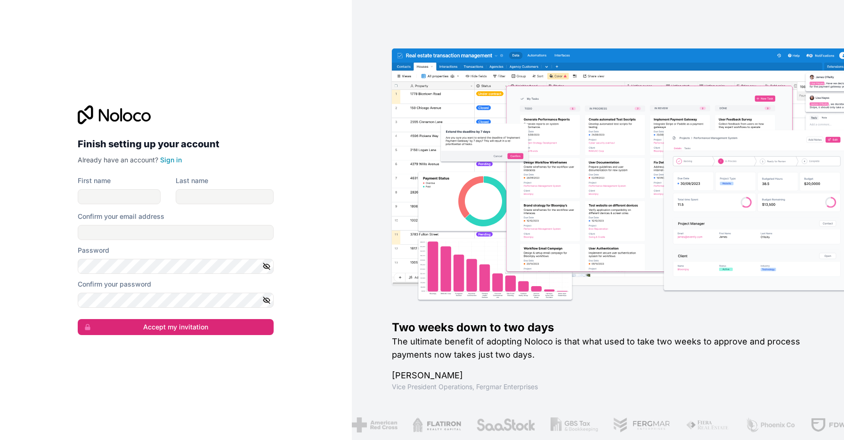 The width and height of the screenshot is (844, 440). I want to click on input: family-name, so click(225, 197).